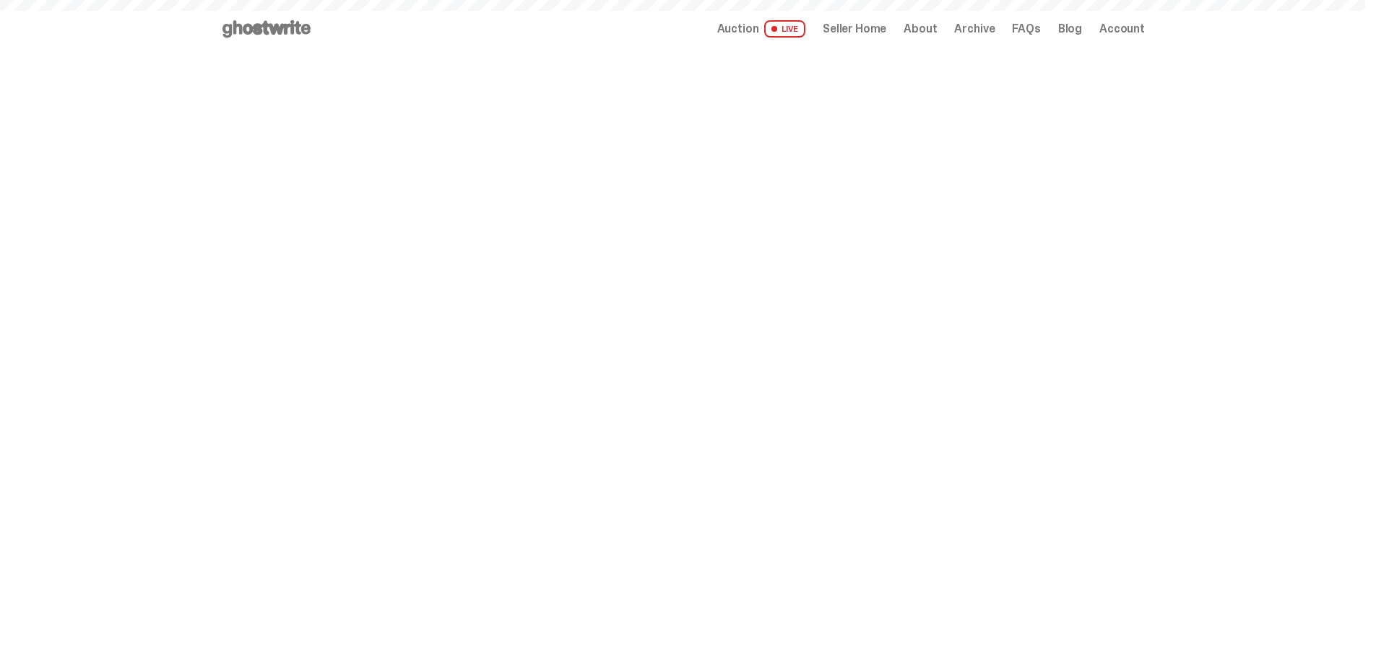  What do you see at coordinates (1026, 29) in the screenshot?
I see `span: FAQs` at bounding box center [1026, 29].